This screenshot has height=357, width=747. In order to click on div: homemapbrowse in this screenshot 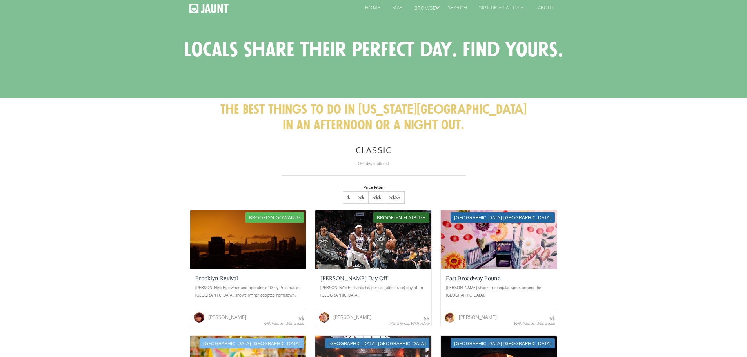, I will do `click(398, 10)`.